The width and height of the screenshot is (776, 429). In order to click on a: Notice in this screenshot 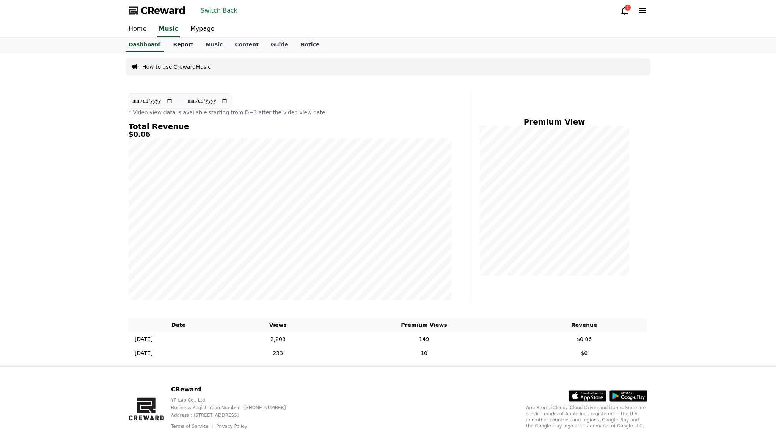, I will do `click(310, 45)`.